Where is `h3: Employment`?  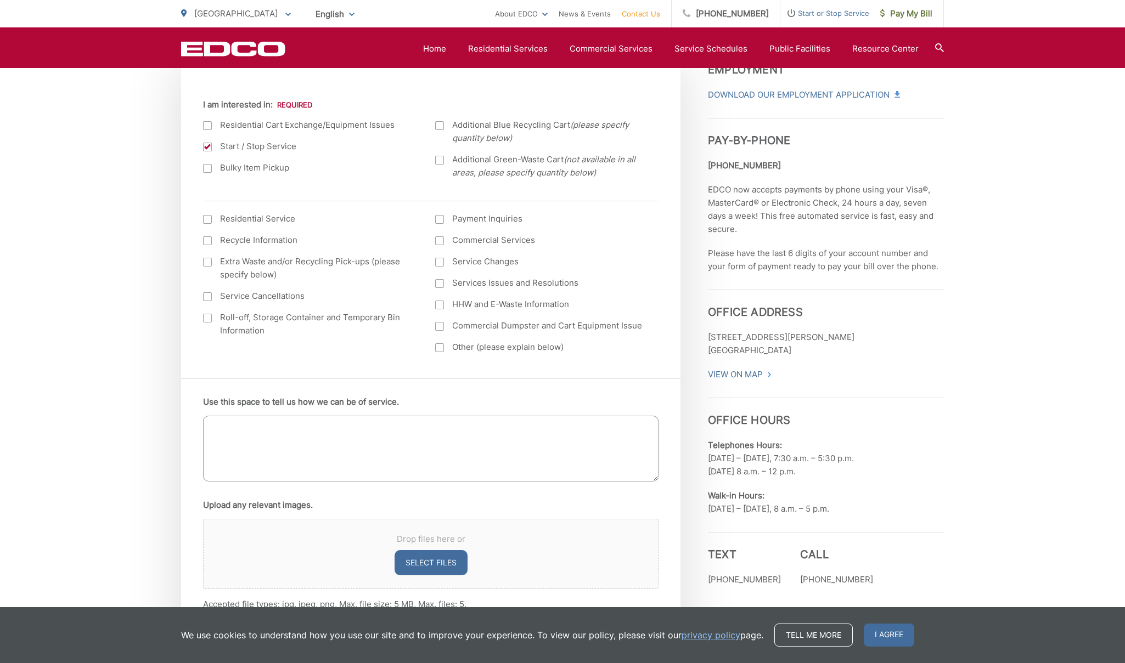 h3: Employment is located at coordinates (826, 70).